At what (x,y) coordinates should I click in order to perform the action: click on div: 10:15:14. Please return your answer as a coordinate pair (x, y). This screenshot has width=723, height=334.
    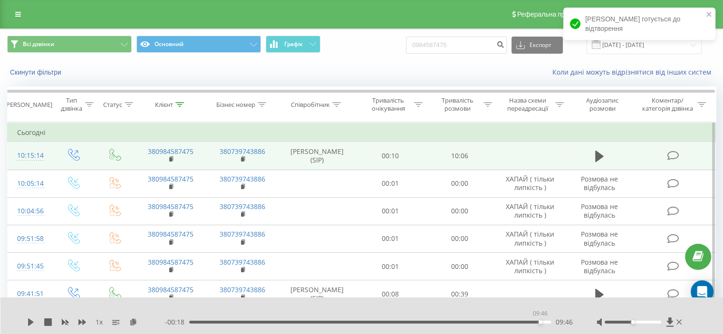
    Looking at the image, I should click on (29, 155).